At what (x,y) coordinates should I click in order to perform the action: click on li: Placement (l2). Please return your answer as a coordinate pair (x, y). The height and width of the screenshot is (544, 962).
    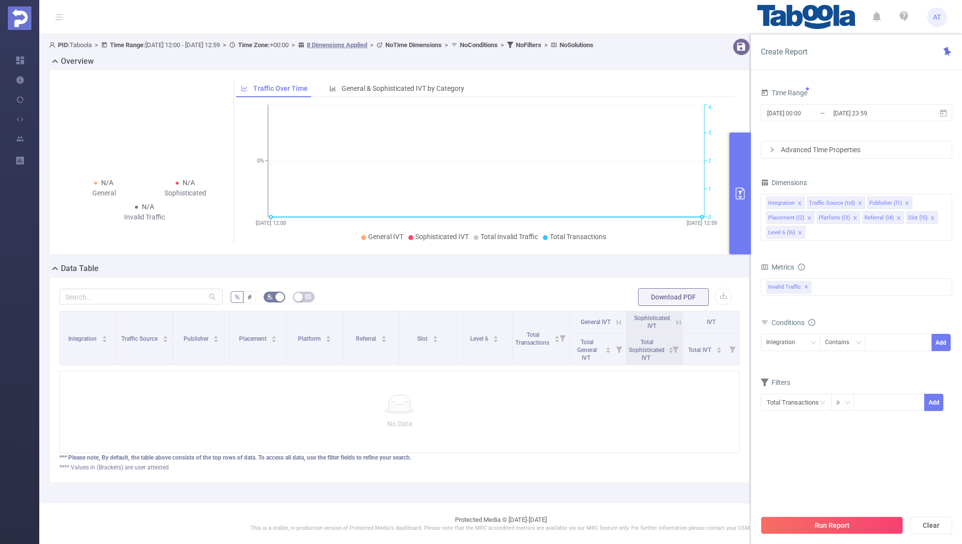
    Looking at the image, I should click on (790, 217).